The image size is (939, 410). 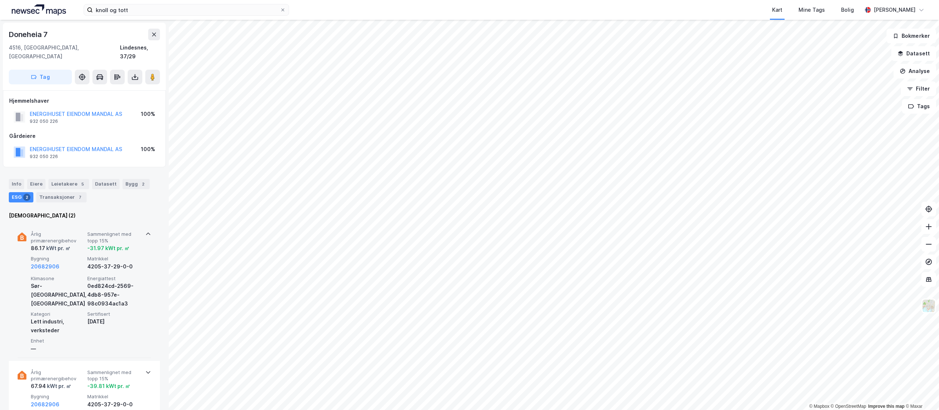 What do you see at coordinates (911, 36) in the screenshot?
I see `button: Bokmerker` at bounding box center [911, 36].